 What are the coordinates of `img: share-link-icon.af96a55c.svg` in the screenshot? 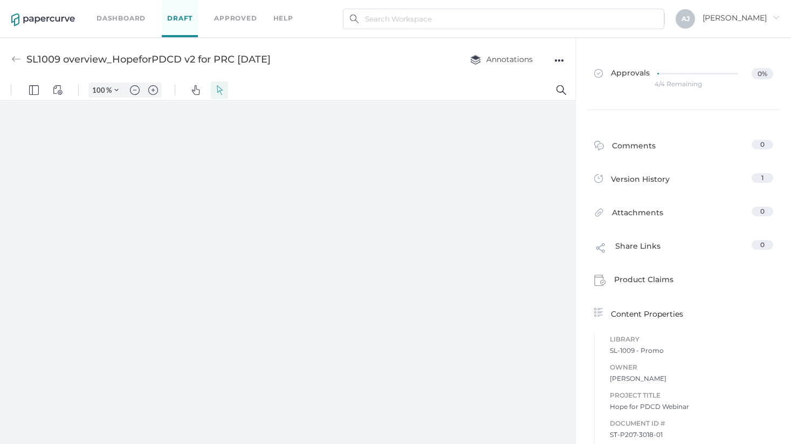 It's located at (601, 249).